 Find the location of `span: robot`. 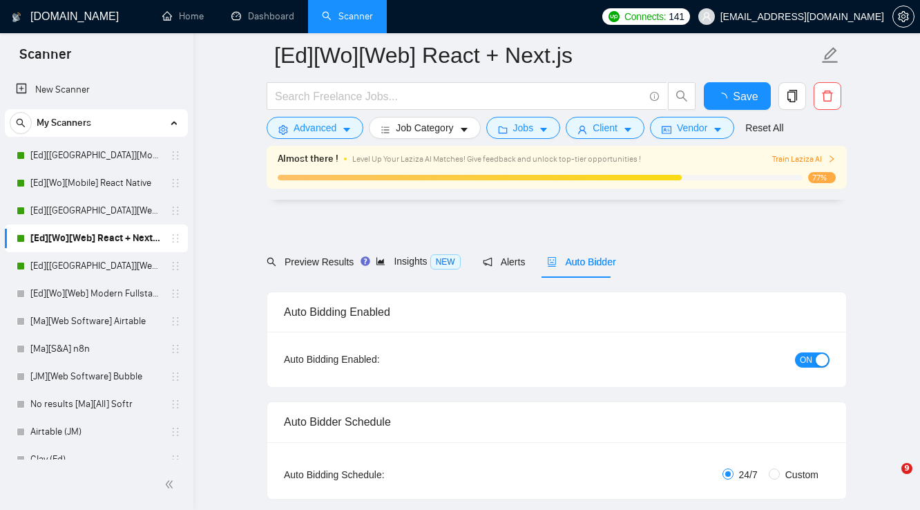

span: robot is located at coordinates (552, 262).